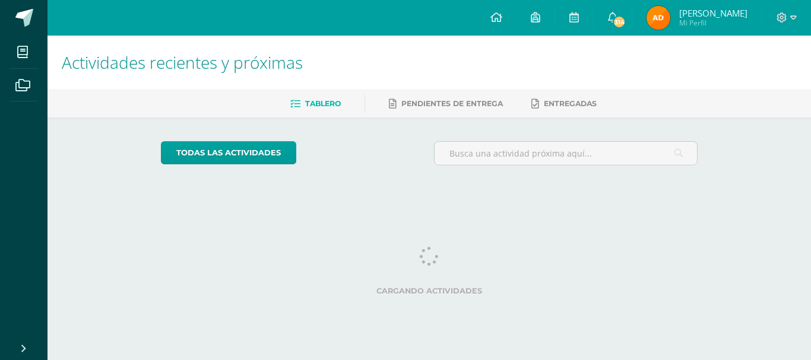  What do you see at coordinates (713, 23) in the screenshot?
I see `span: Mi Perfil` at bounding box center [713, 23].